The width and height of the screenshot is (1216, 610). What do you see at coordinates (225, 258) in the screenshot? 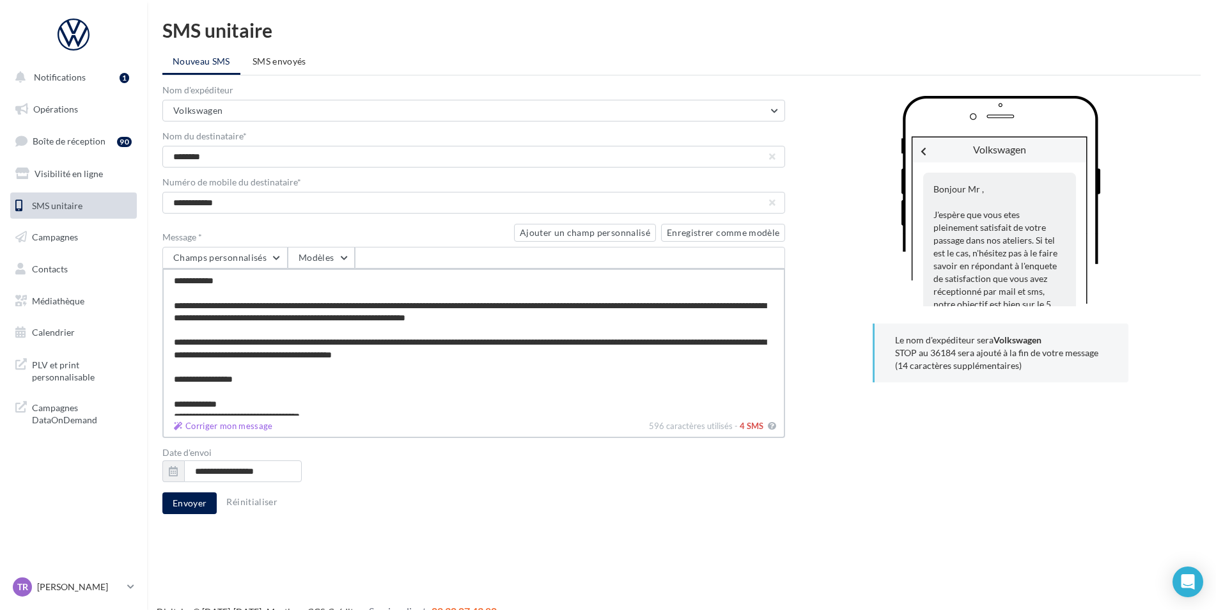
I see `button: Champs personnalisés` at bounding box center [225, 258].